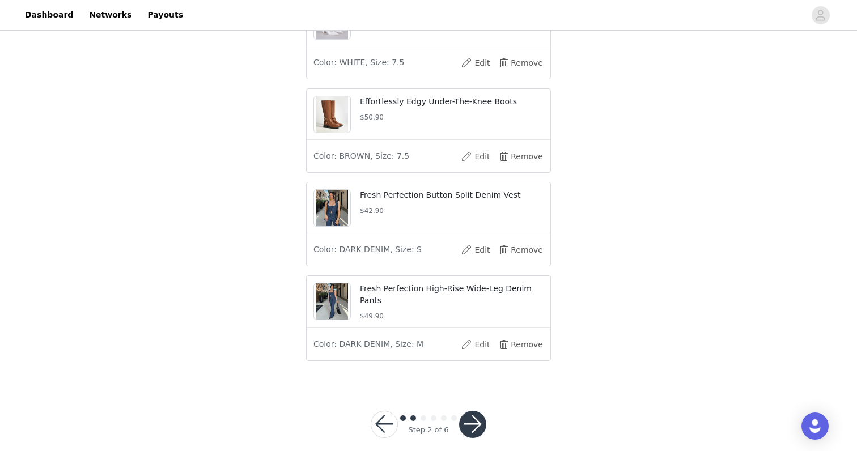  Describe the element at coordinates (452, 101) in the screenshot. I see `p: Effortlessly Edgy Under-The-Knee Boots` at that location.